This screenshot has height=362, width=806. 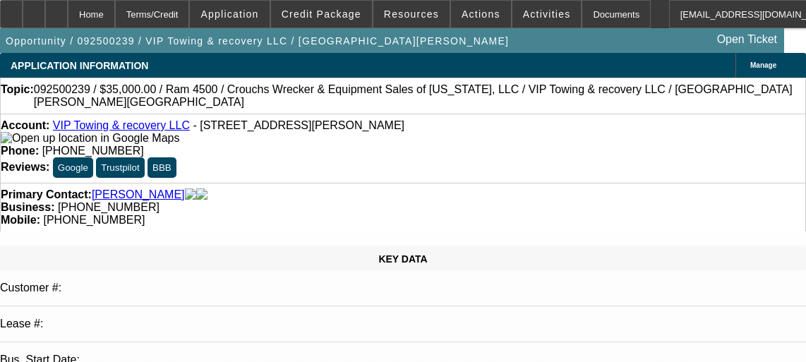 What do you see at coordinates (763, 65) in the screenshot?
I see `span: Manage` at bounding box center [763, 65].